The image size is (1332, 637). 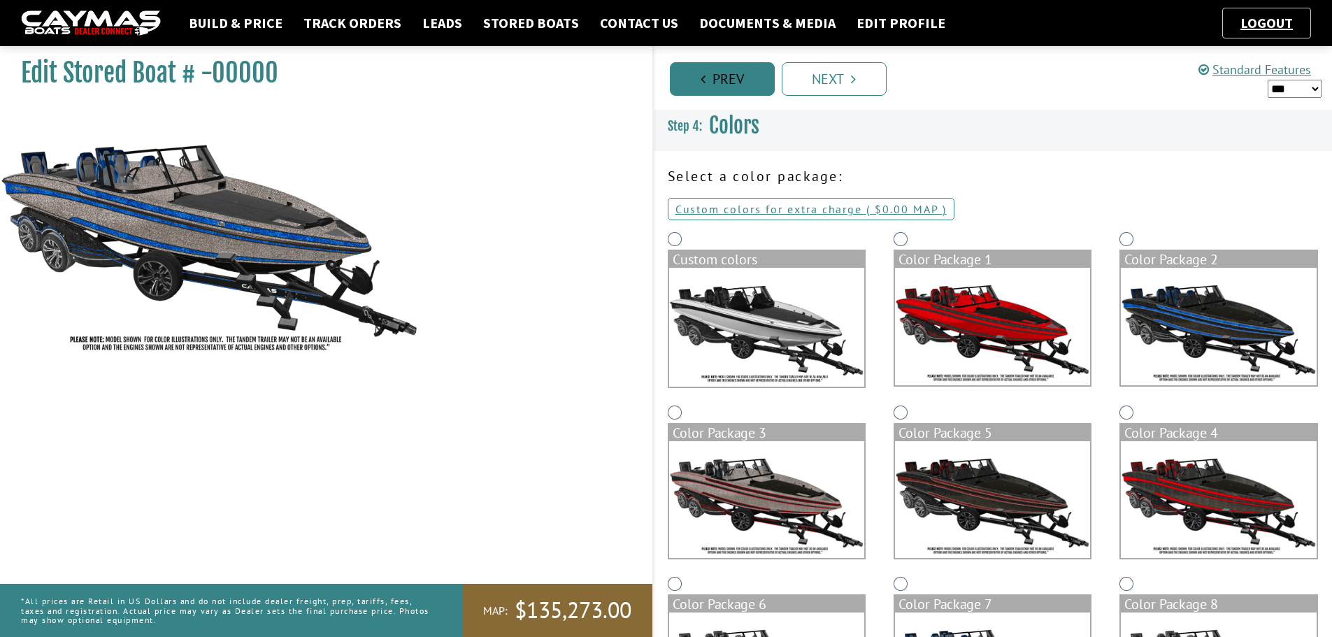 What do you see at coordinates (442, 23) in the screenshot?
I see `a: Leads` at bounding box center [442, 23].